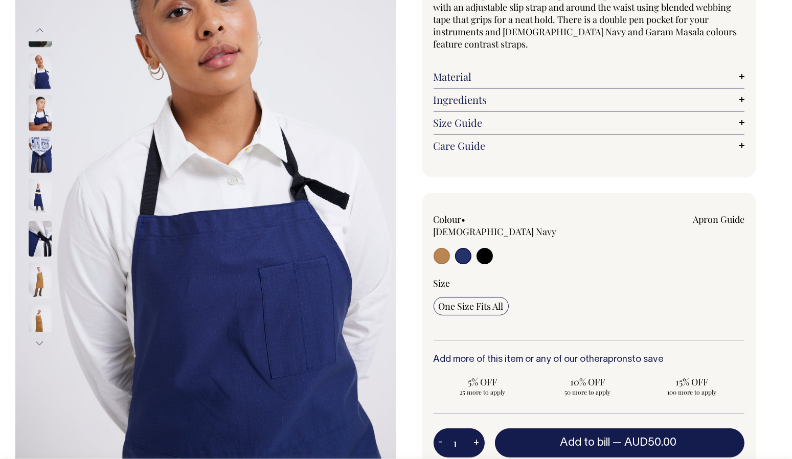 Image resolution: width=792 pixels, height=459 pixels. What do you see at coordinates (651, 443) in the screenshot?
I see `span: AUD50.00` at bounding box center [651, 443].